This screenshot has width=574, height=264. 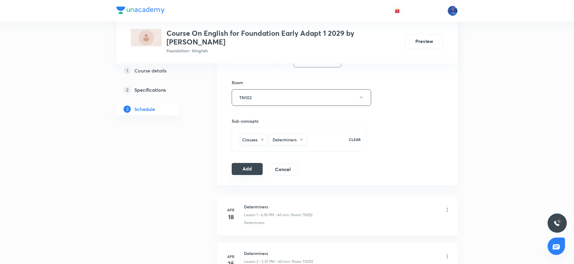 What do you see at coordinates (157, 90) in the screenshot?
I see `a: 2Specifications` at bounding box center [157, 90].